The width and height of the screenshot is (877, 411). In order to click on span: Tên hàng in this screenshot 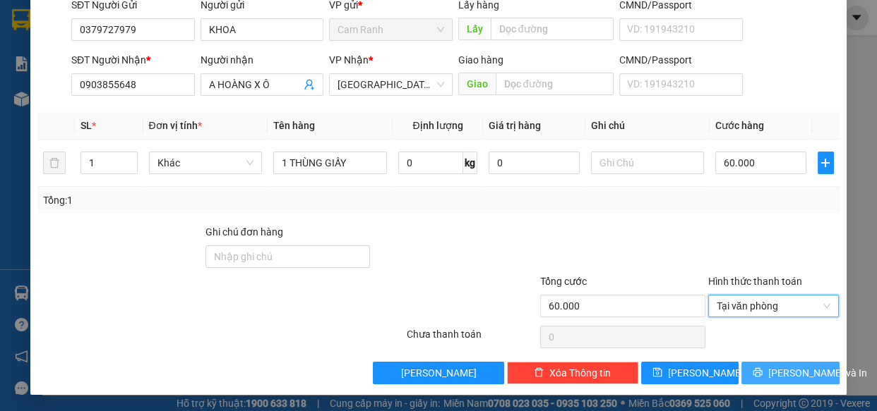, I will do `click(294, 126)`.